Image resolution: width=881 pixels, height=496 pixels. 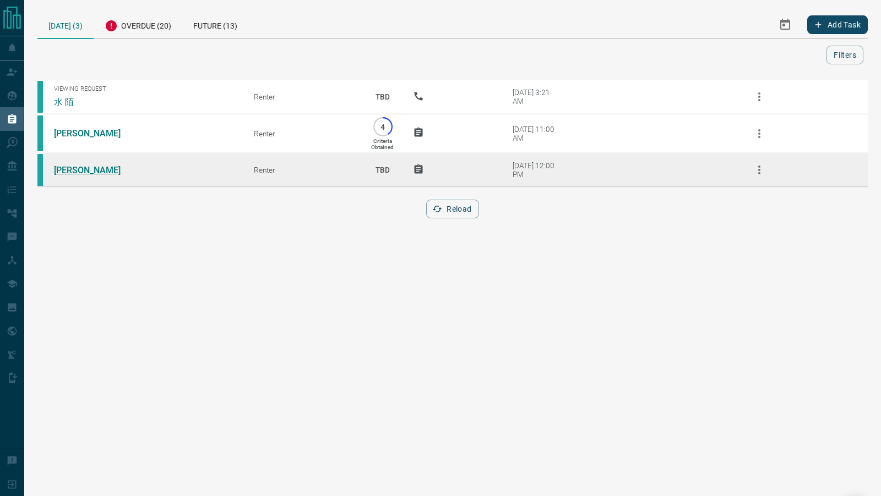 I want to click on button: Reload, so click(x=452, y=209).